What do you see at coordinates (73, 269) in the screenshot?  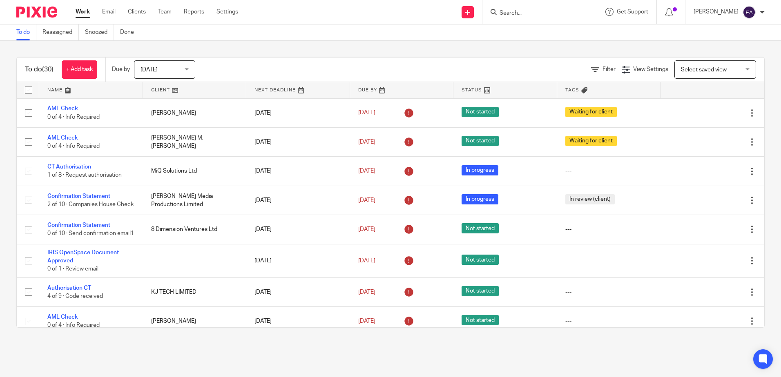 I see `span: 0 of 1 · Review email` at bounding box center [73, 269].